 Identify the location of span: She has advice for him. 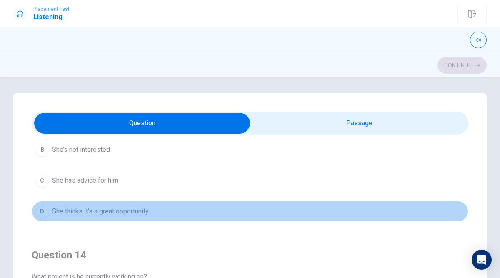
(85, 181).